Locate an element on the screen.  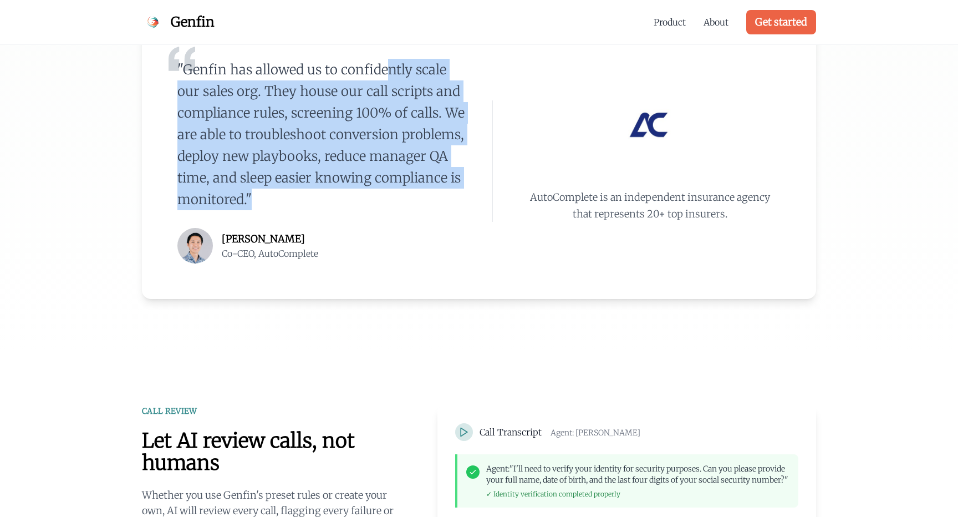
a: Get started is located at coordinates (781, 22).